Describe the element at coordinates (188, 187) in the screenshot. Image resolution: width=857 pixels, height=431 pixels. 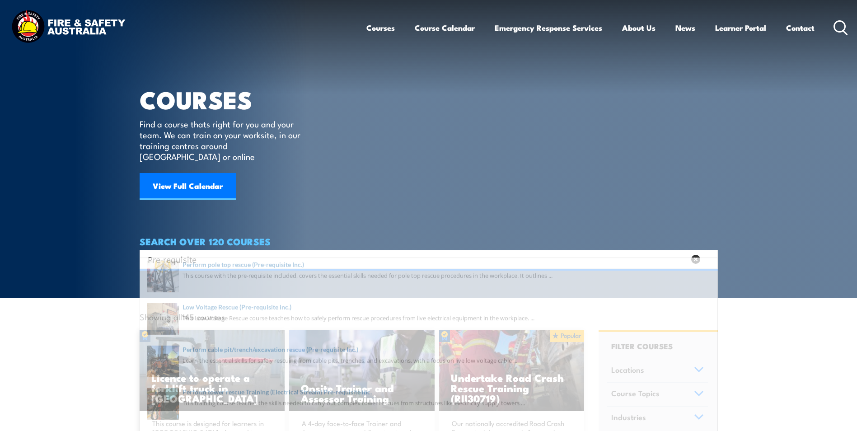
I see `a: View Full Calendar` at that location.